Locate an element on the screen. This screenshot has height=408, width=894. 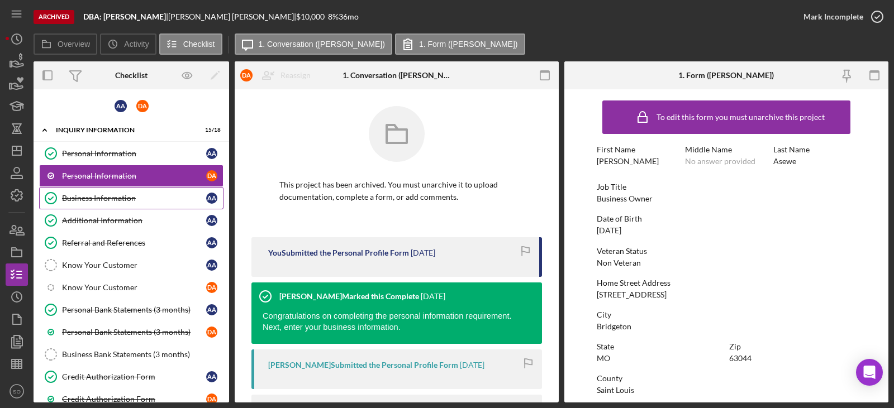
div: Job Title is located at coordinates (726, 187).